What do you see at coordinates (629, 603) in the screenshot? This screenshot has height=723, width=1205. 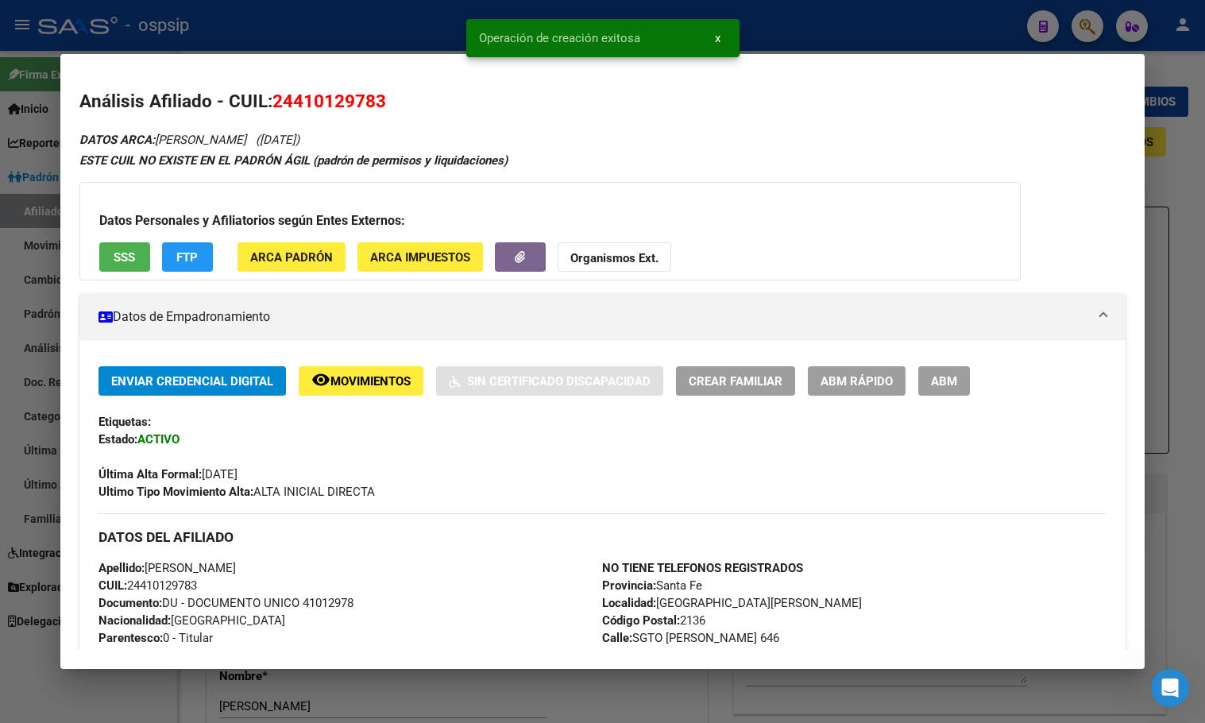 I see `strong: Localidad:` at bounding box center [629, 603].